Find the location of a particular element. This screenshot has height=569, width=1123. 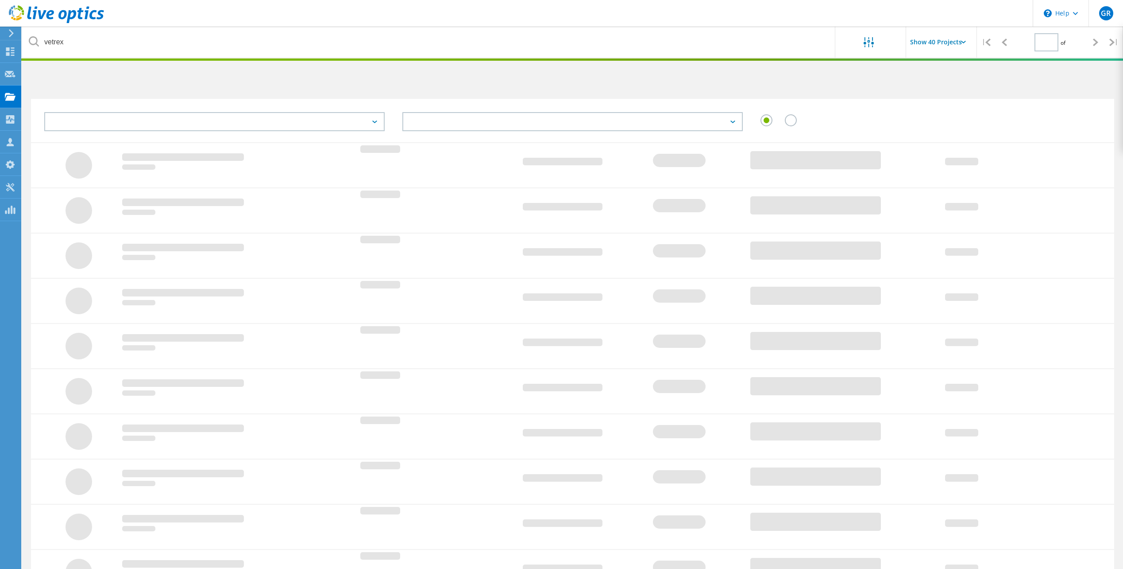

svg: \n is located at coordinates (1048, 13).